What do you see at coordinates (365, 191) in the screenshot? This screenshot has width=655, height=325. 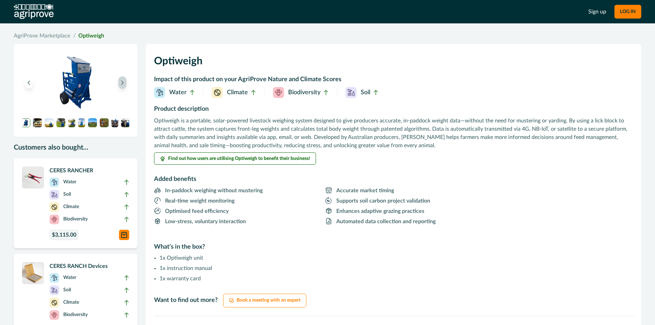 I see `p: Accurate market timing` at bounding box center [365, 191].